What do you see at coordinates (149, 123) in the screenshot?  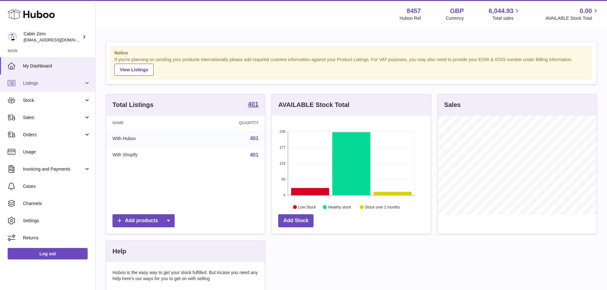 I see `th: Name` at bounding box center [149, 123].